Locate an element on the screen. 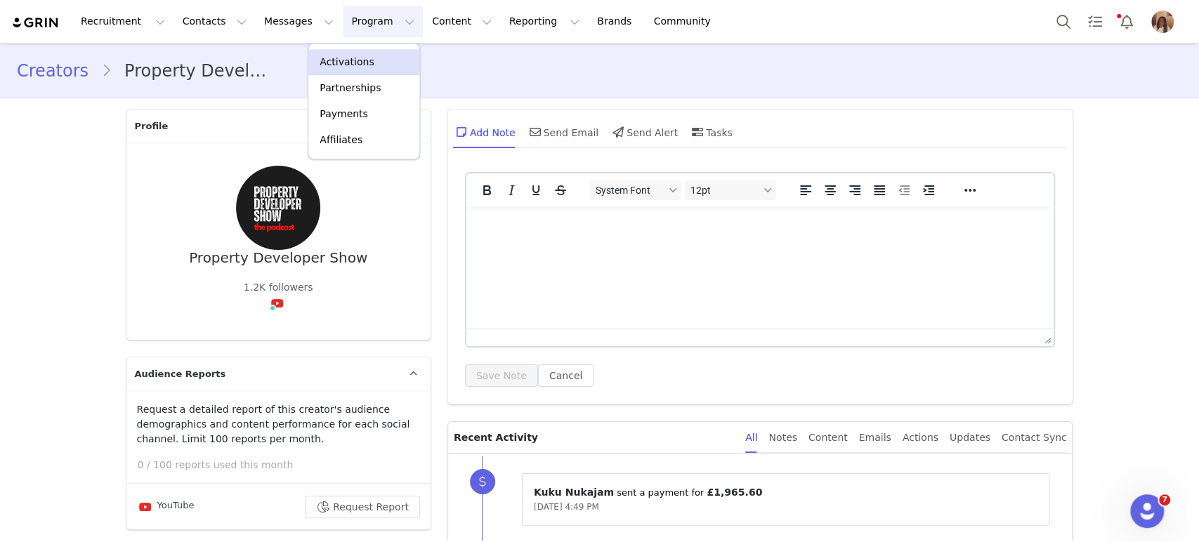 This screenshot has height=542, width=1199. div: 1.2K followers is located at coordinates (278, 287).